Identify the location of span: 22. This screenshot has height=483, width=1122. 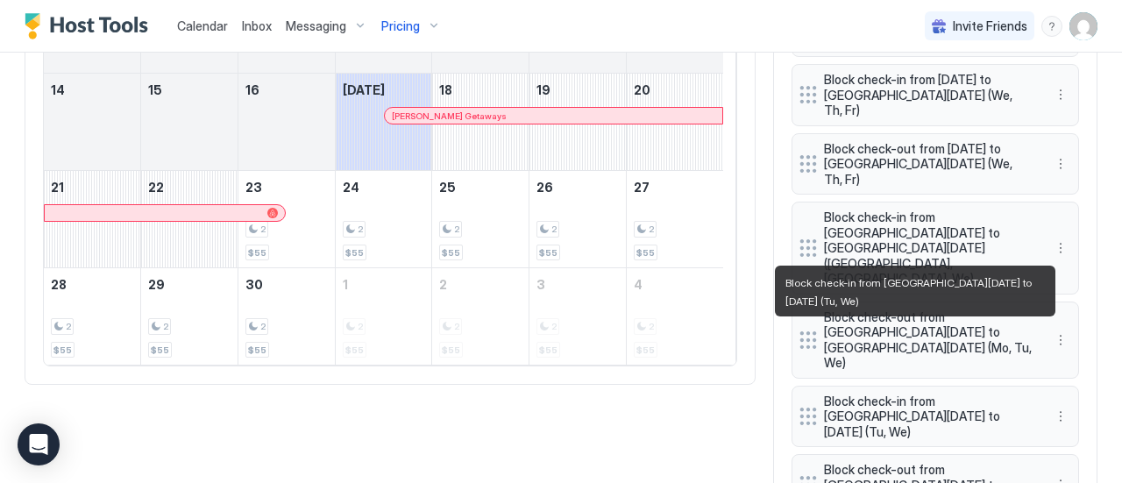
(156, 187).